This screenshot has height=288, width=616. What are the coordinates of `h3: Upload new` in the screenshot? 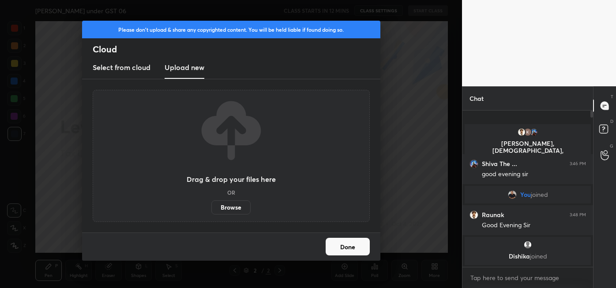 It's located at (184, 67).